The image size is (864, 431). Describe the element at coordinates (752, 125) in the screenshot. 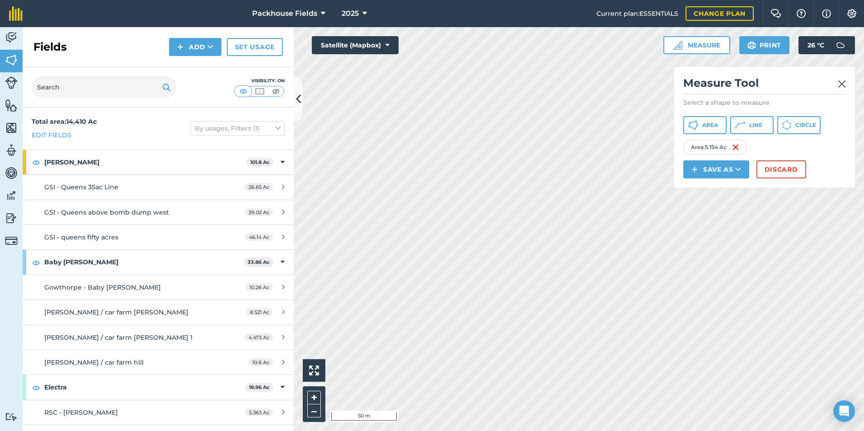

I see `button: Line` at that location.